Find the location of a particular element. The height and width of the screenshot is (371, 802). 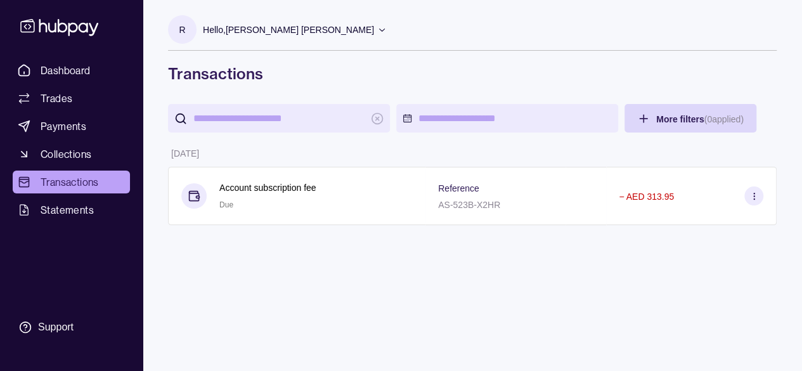

span: Transactions is located at coordinates (70, 182).